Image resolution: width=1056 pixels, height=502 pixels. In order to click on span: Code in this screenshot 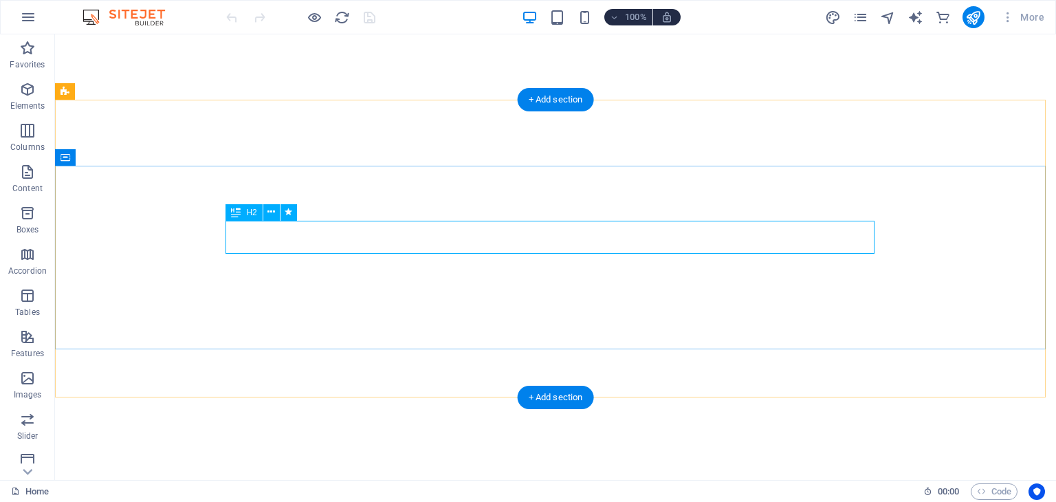, I will do `click(994, 491)`.